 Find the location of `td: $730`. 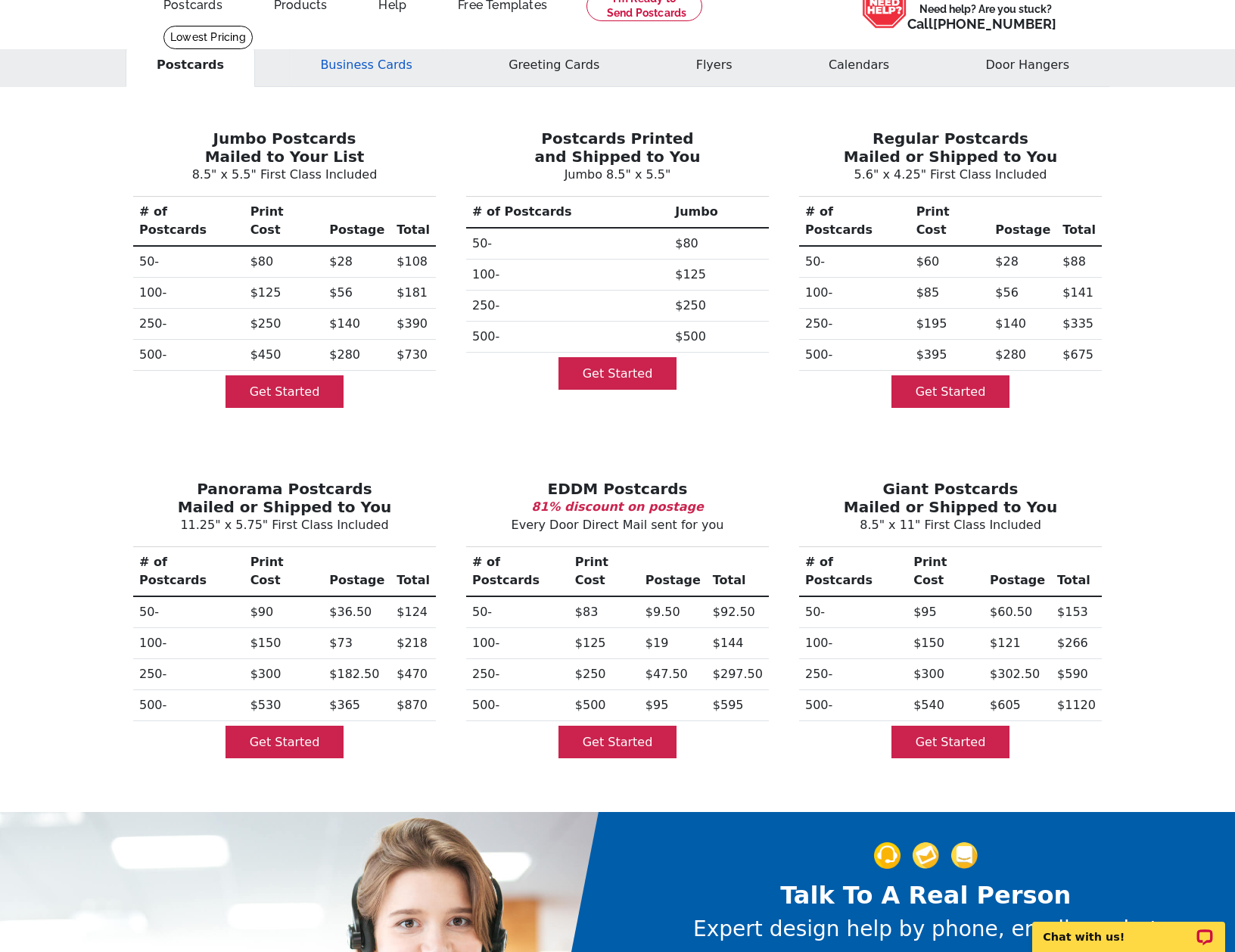

td: $730 is located at coordinates (414, 355).